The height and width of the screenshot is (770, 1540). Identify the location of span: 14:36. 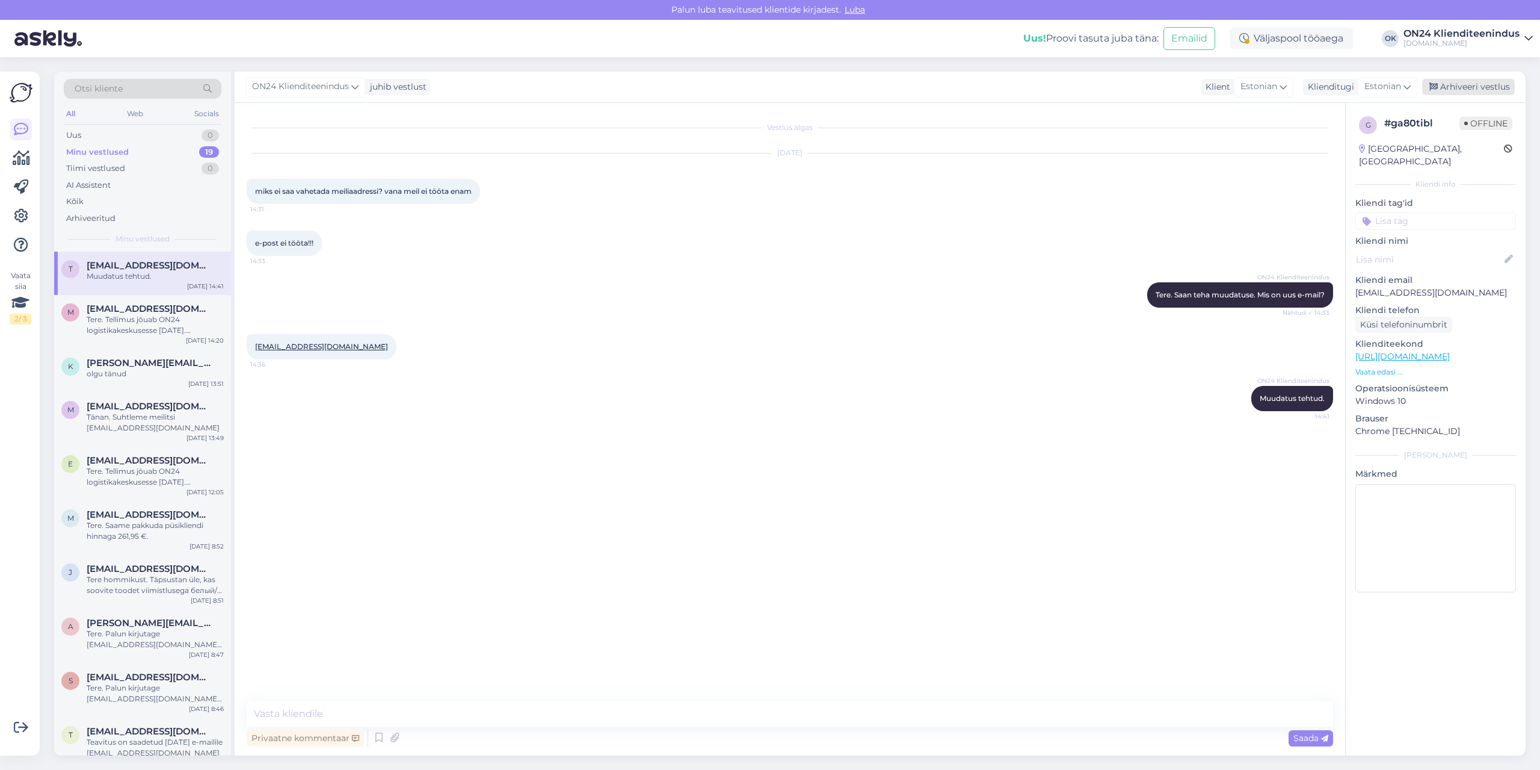
(273, 364).